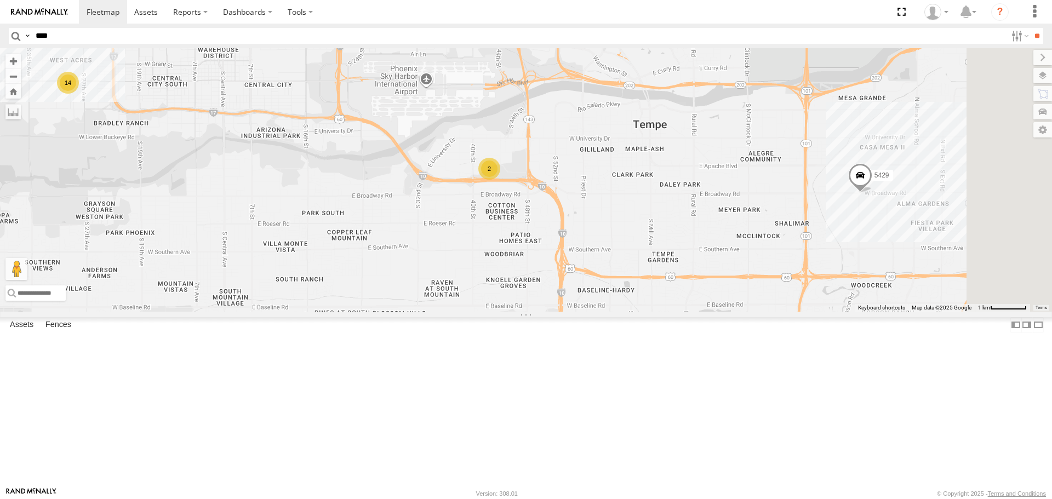 This screenshot has width=1052, height=499. What do you see at coordinates (991, 494) in the screenshot?
I see `div: © Copyright 2025 -` at bounding box center [991, 494].